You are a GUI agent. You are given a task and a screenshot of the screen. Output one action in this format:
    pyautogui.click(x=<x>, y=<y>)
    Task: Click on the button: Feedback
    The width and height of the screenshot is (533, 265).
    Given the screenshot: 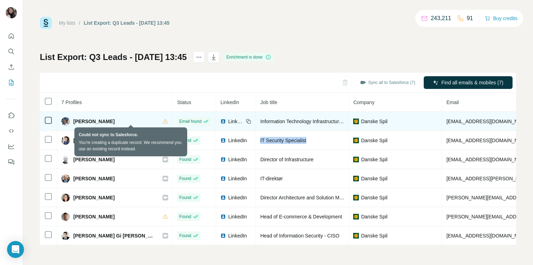 What is the action you would take?
    pyautogui.click(x=11, y=162)
    